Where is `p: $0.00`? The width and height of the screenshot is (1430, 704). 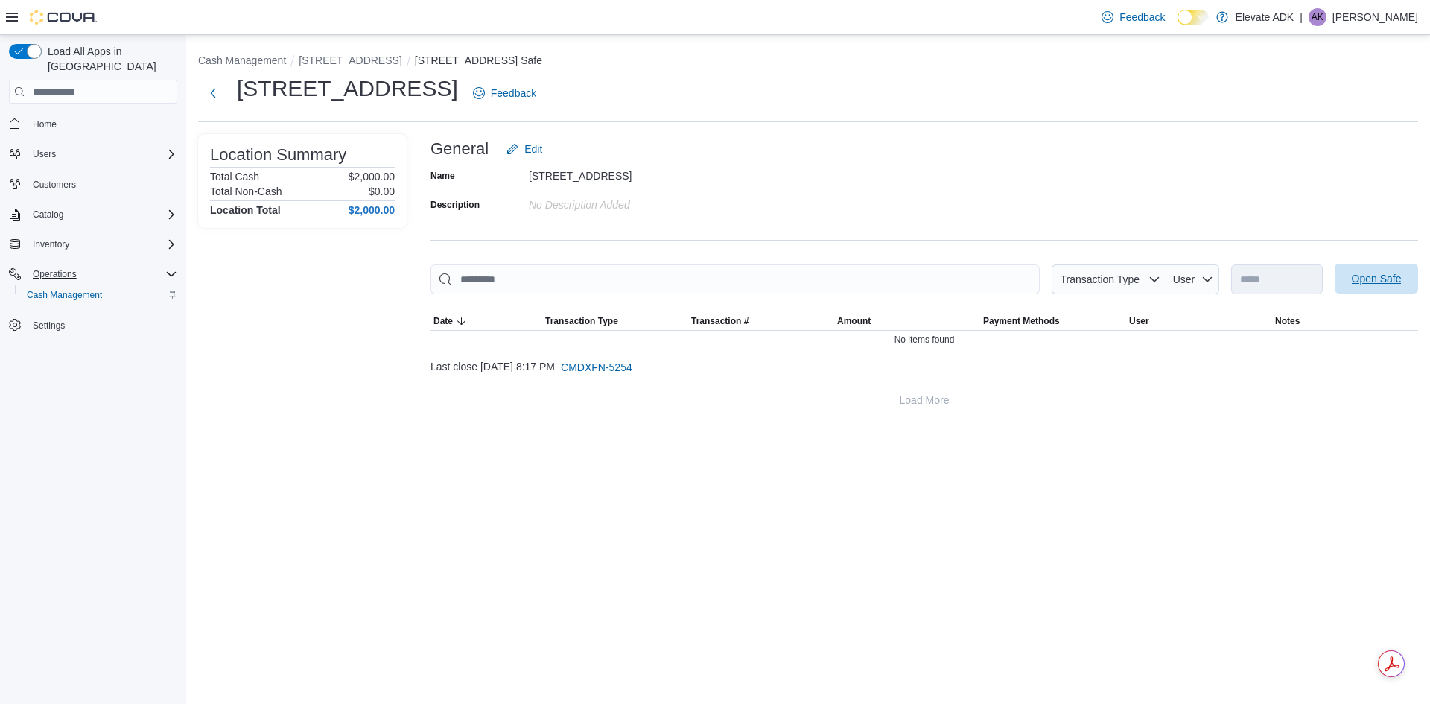 p: $0.00 is located at coordinates (381, 191).